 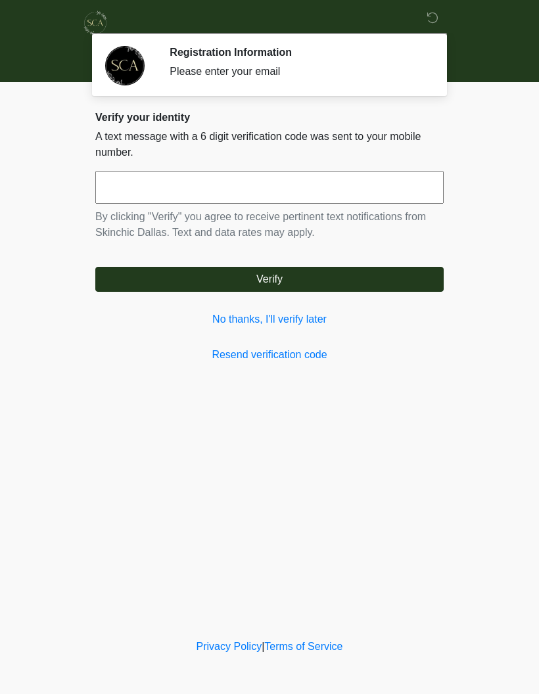 What do you see at coordinates (296, 52) in the screenshot?
I see `h2: Registration Information` at bounding box center [296, 52].